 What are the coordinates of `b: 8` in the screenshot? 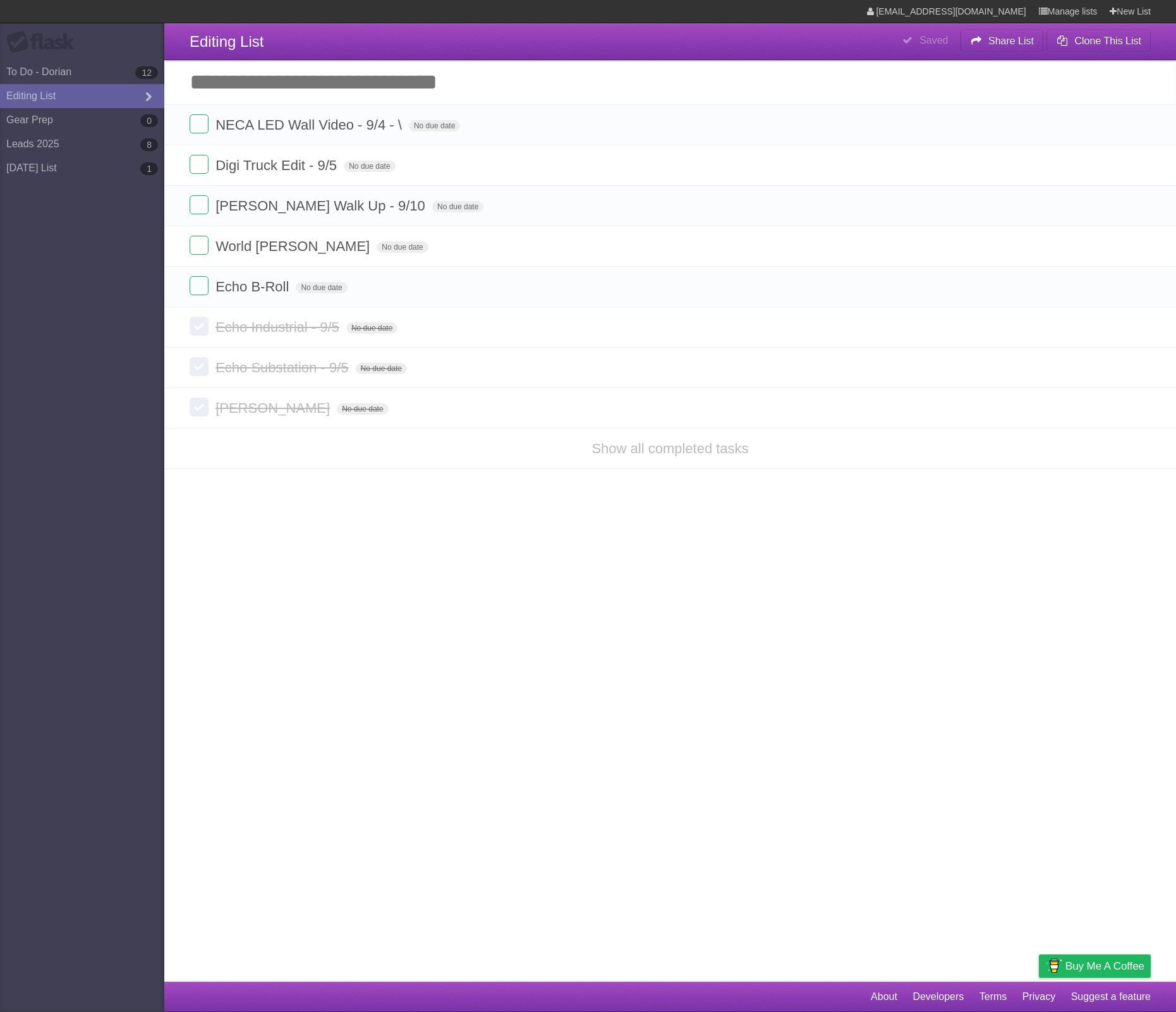 It's located at (150, 145).